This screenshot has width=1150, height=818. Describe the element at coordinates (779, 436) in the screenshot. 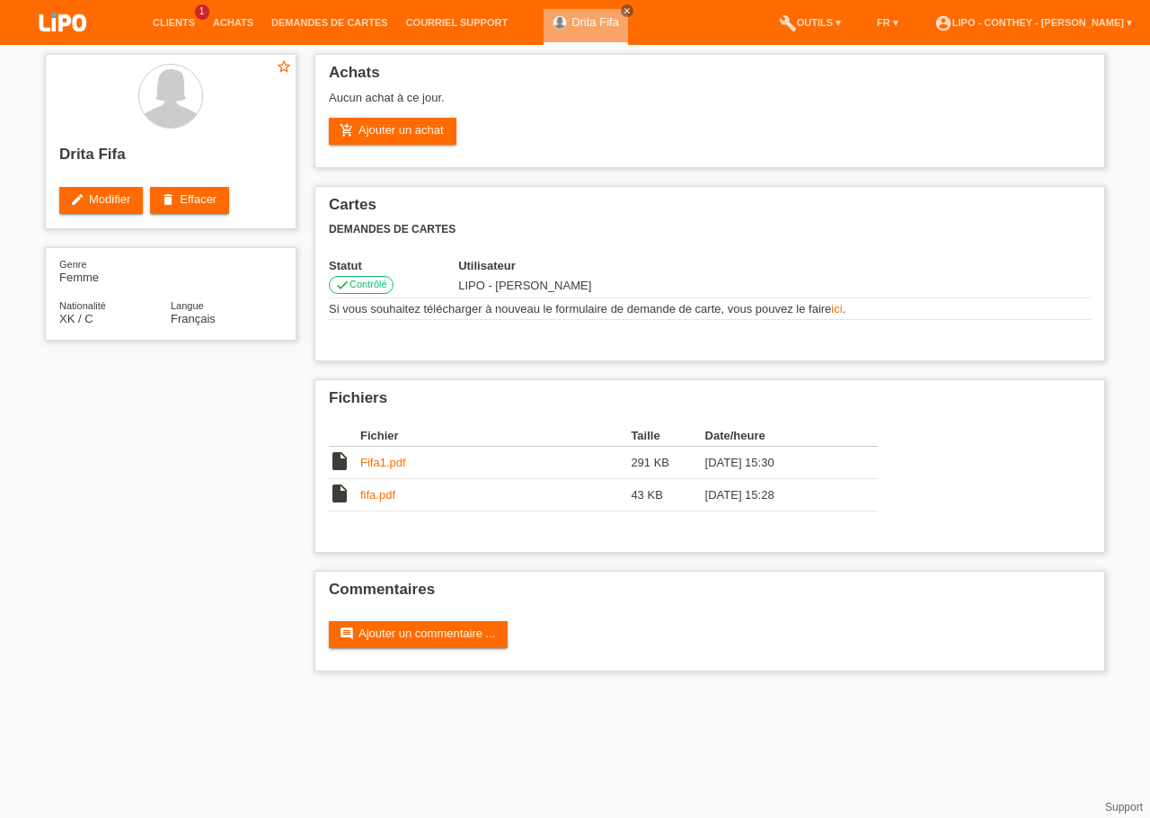

I see `th: Date/heure` at that location.